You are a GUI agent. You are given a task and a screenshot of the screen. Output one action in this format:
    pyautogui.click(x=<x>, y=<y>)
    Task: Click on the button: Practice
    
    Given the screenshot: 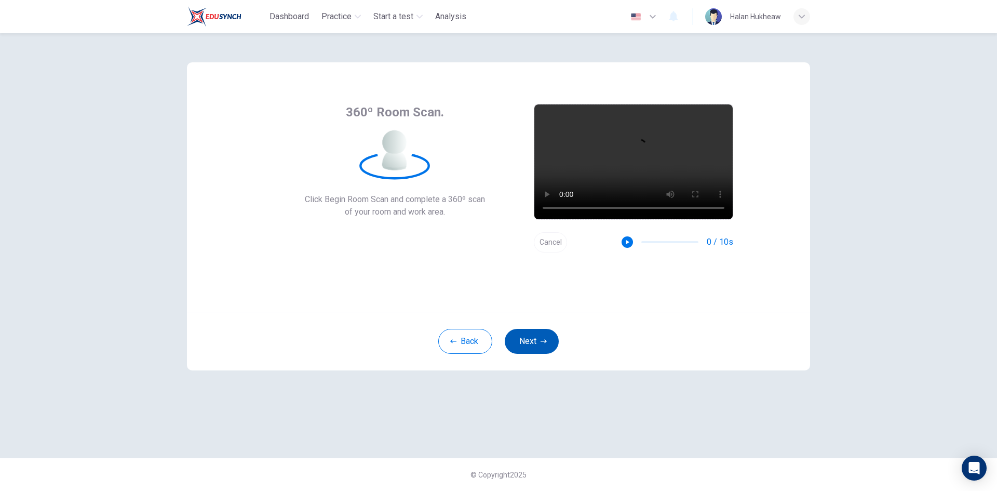 What is the action you would take?
    pyautogui.click(x=341, y=17)
    